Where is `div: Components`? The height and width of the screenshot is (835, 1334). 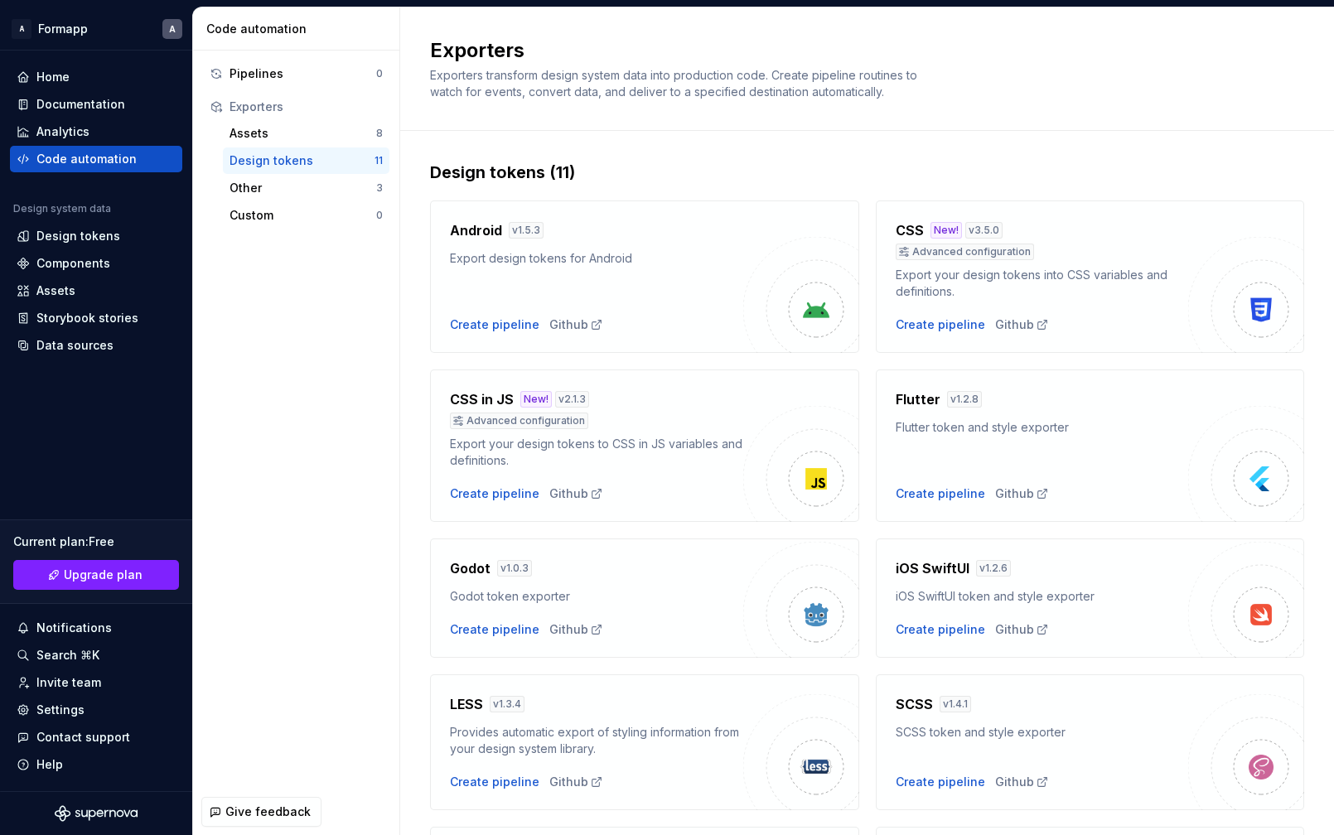
div: Components is located at coordinates (73, 263).